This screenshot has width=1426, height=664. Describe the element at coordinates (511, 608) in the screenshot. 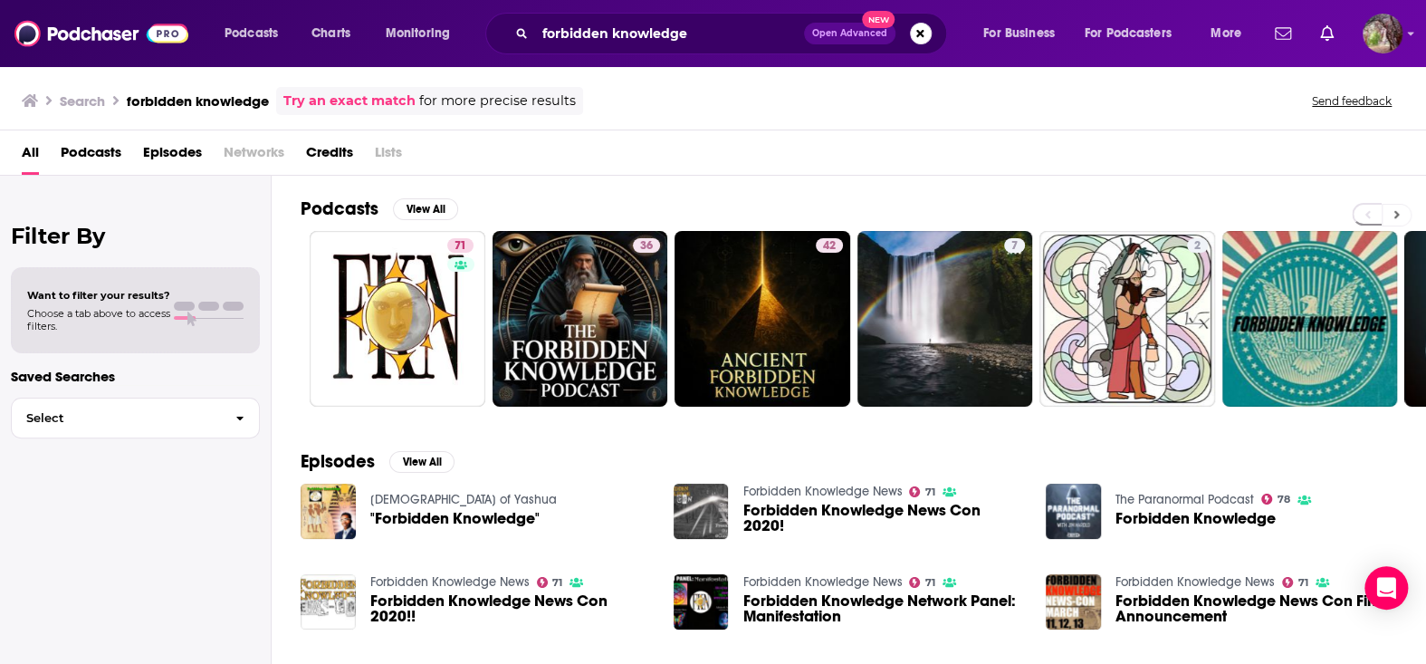

I see `a: Forbidden Knowledge News Con 2020!!` at that location.